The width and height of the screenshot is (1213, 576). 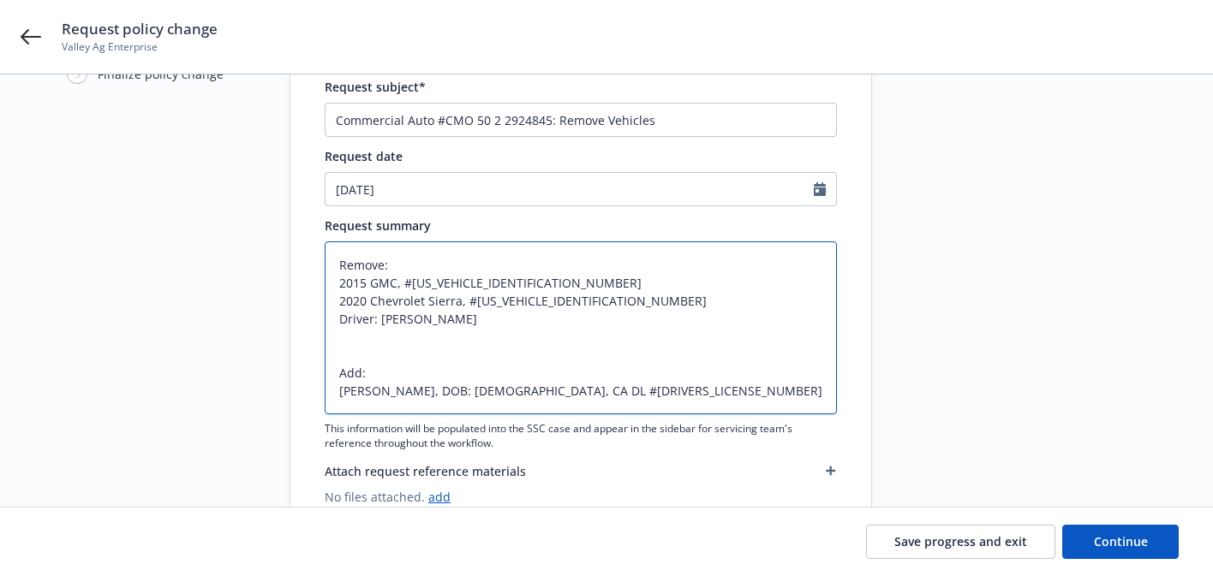 I want to click on span: Save progress and exit, so click(x=960, y=541).